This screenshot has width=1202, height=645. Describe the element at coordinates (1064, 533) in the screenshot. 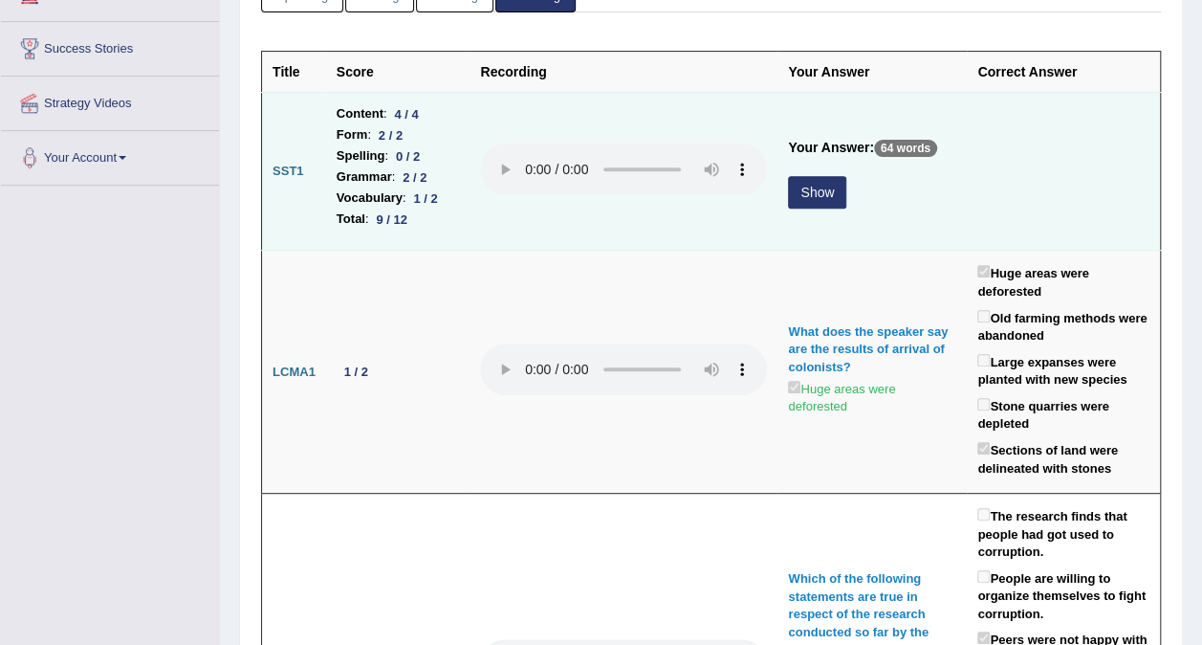

I see `label: The research finds that people had got used to corruption.` at that location.